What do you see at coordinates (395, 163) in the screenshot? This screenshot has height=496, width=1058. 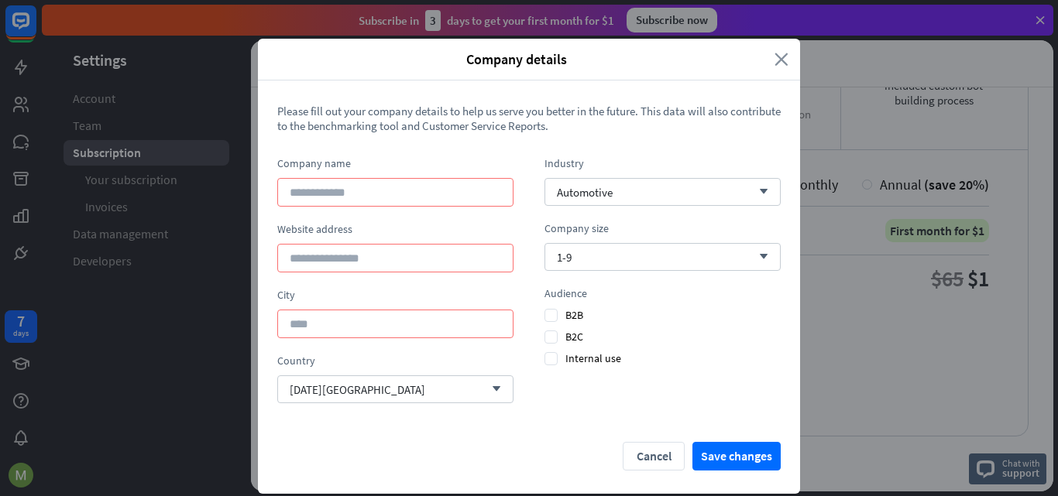 I see `div: Company name` at bounding box center [395, 163].